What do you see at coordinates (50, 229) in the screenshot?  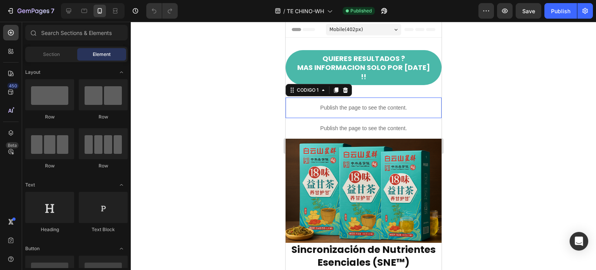 I see `div: Heading` at bounding box center [50, 229].